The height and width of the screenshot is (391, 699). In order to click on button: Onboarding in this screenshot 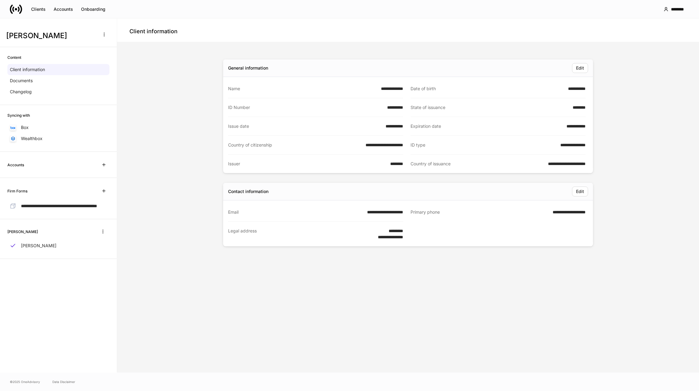, I will do `click(93, 9)`.